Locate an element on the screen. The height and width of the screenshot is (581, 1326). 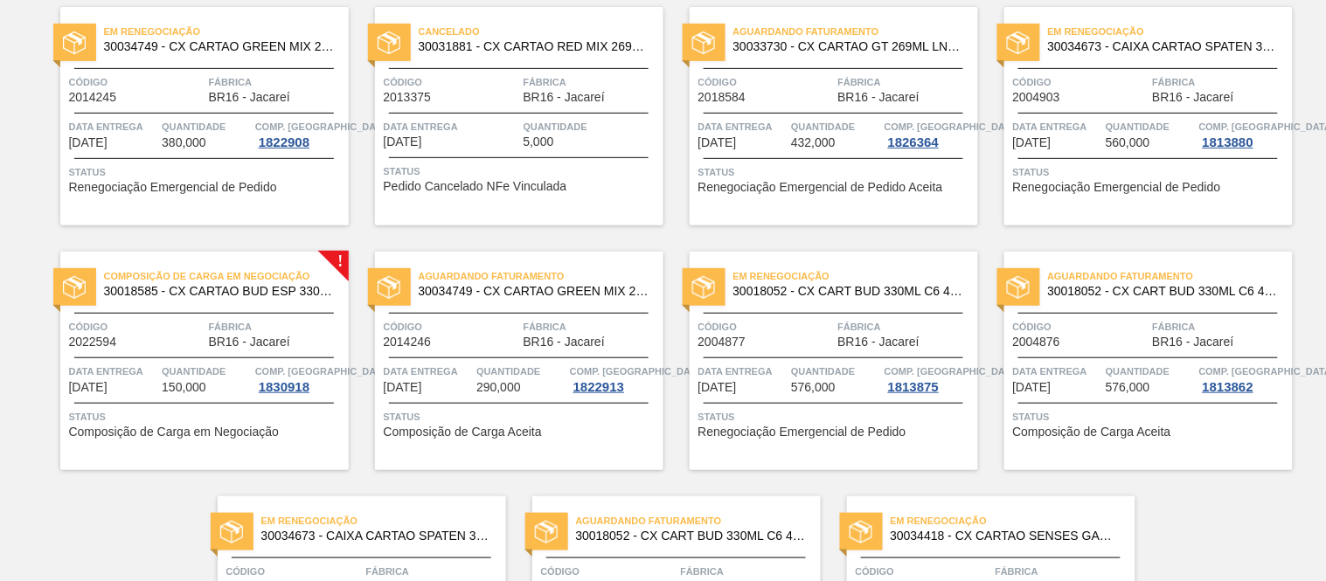
div: 1826364 is located at coordinates (913, 142).